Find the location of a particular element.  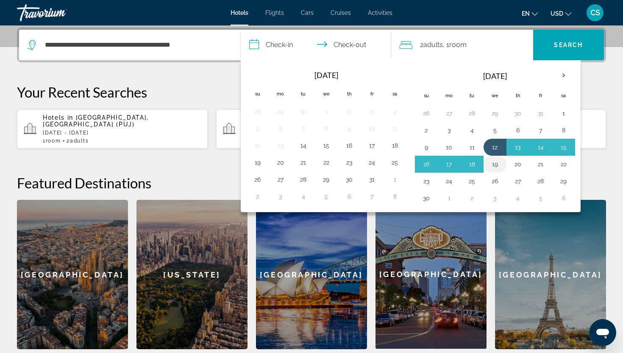

a: Hotels is located at coordinates (240, 13).